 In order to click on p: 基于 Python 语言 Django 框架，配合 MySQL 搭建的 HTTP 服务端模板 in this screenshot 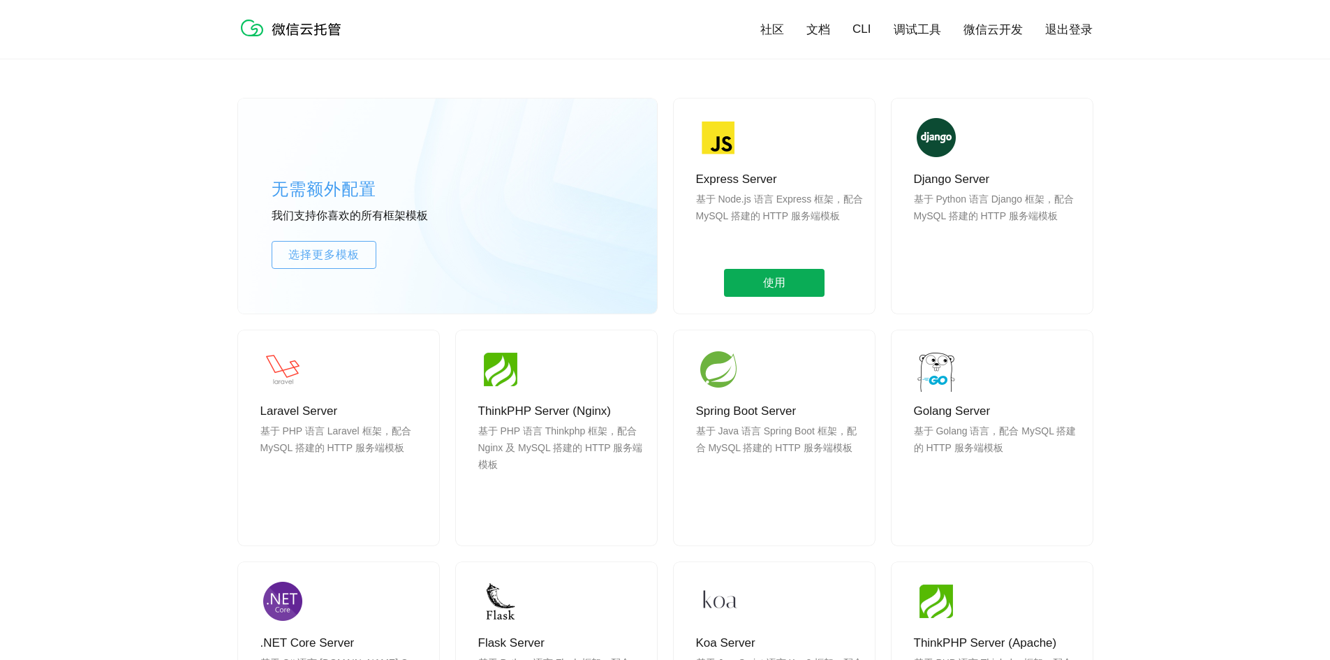, I will do `click(998, 224)`.